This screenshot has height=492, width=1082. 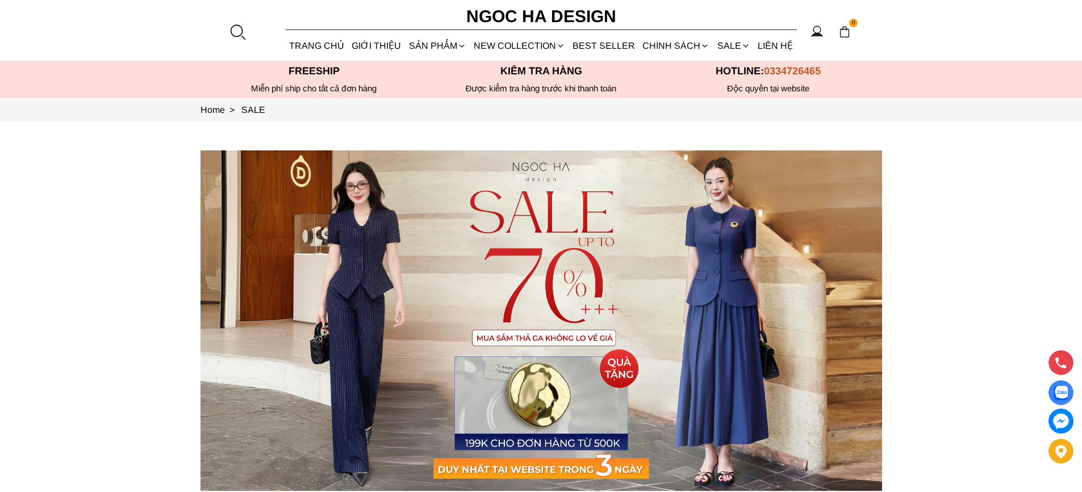 I want to click on span: 0334726465, so click(x=792, y=71).